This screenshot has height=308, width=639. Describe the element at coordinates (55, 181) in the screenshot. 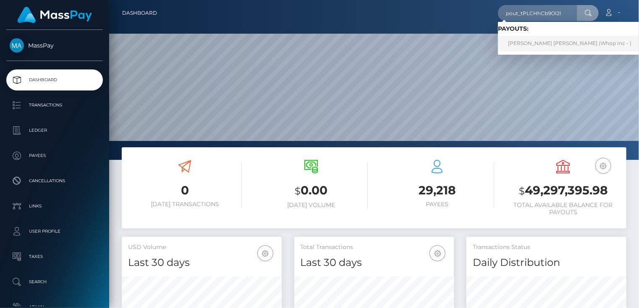

I see `a: Cancellations` at that location.